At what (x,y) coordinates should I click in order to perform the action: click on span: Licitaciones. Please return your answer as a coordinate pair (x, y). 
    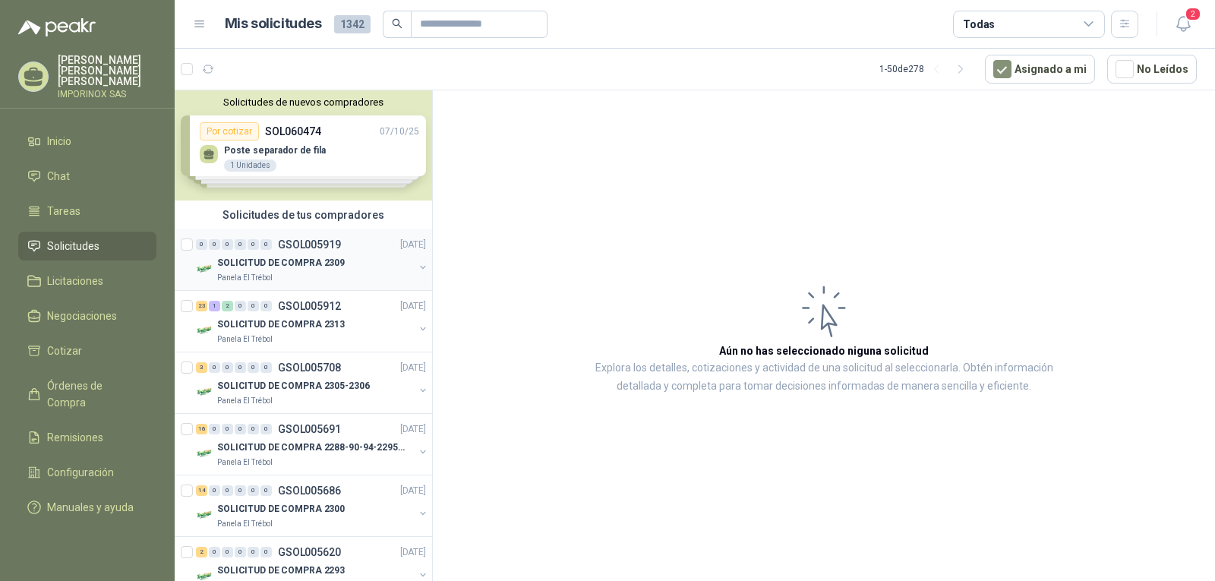
    Looking at the image, I should click on (75, 281).